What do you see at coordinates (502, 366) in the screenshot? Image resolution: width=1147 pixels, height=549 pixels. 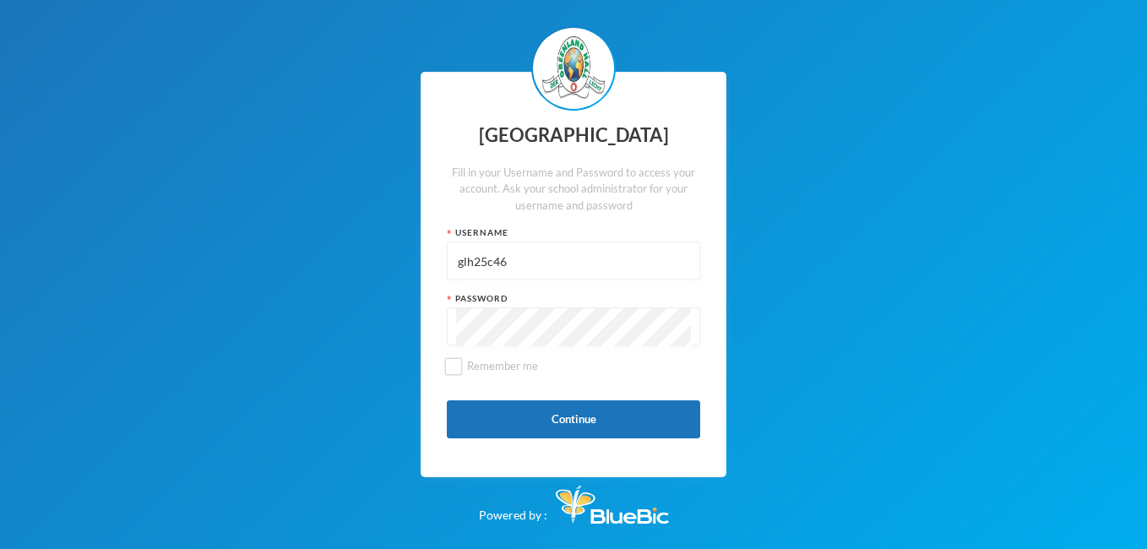 I see `span: Remember me` at bounding box center [502, 366].